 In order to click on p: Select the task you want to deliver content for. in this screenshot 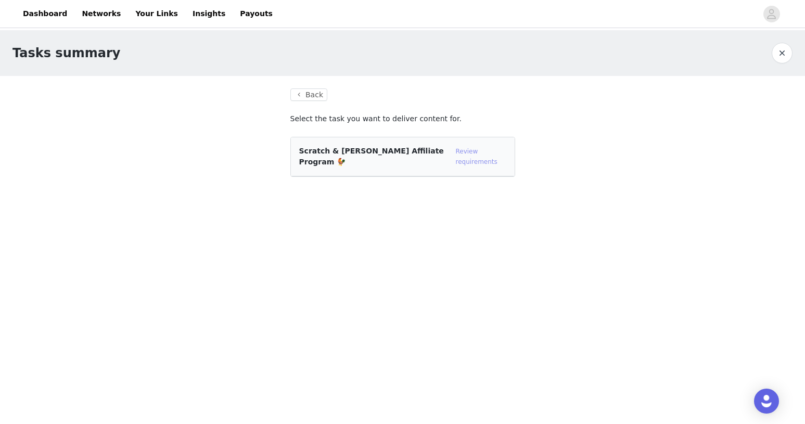, I will do `click(403, 119)`.